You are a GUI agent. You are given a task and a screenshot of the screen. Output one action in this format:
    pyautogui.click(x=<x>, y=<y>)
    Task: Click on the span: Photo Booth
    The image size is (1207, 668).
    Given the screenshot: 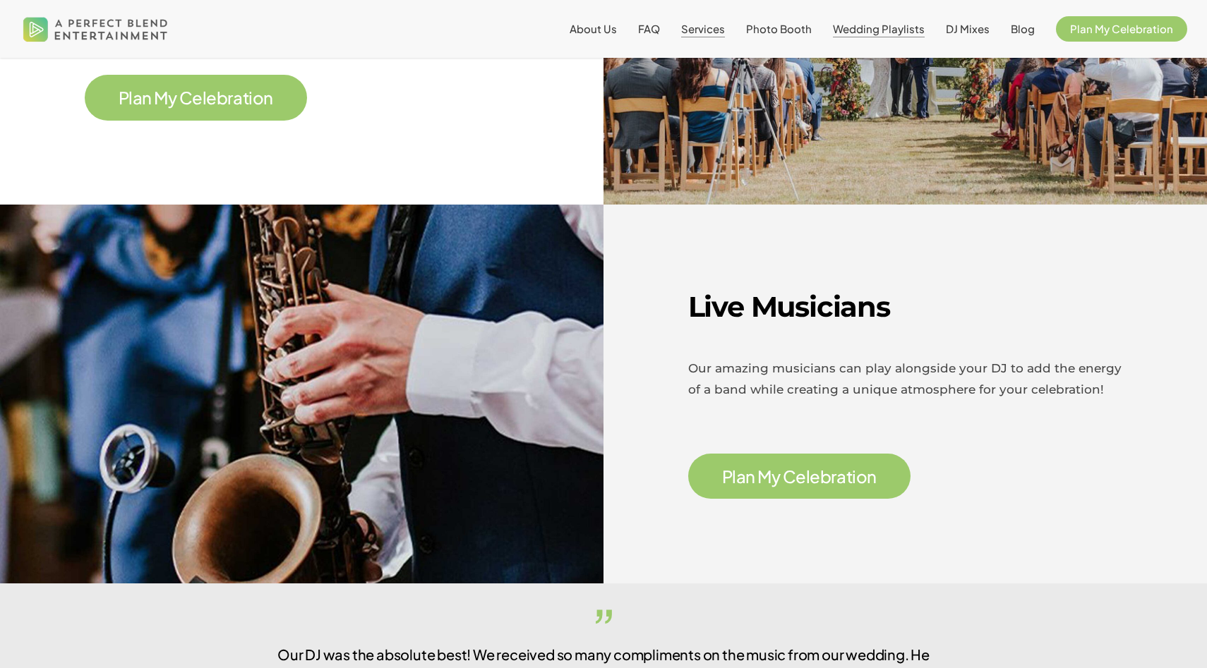 What is the action you would take?
    pyautogui.click(x=778, y=28)
    